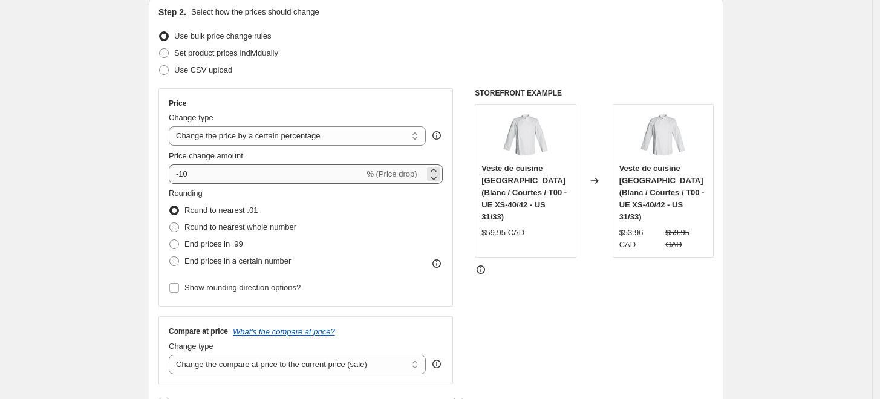 This screenshot has height=399, width=880. What do you see at coordinates (198, 331) in the screenshot?
I see `h3: Compare at price` at bounding box center [198, 331].